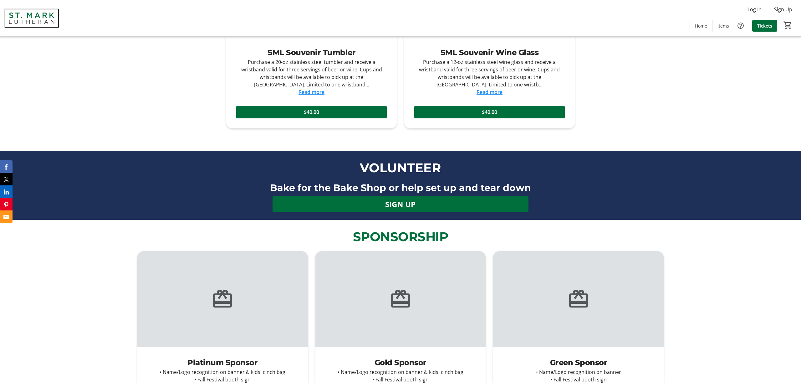  What do you see at coordinates (400, 204) in the screenshot?
I see `button: SIGN UP` at bounding box center [400, 204].